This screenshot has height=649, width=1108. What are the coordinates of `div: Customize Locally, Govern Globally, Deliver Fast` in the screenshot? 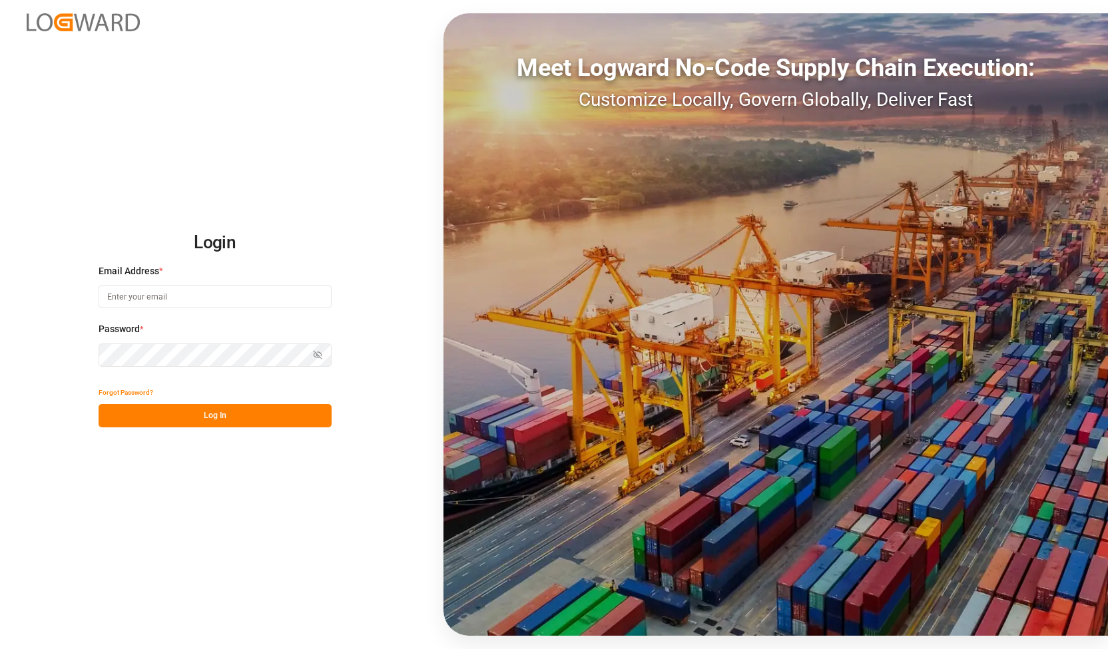 It's located at (776, 100).